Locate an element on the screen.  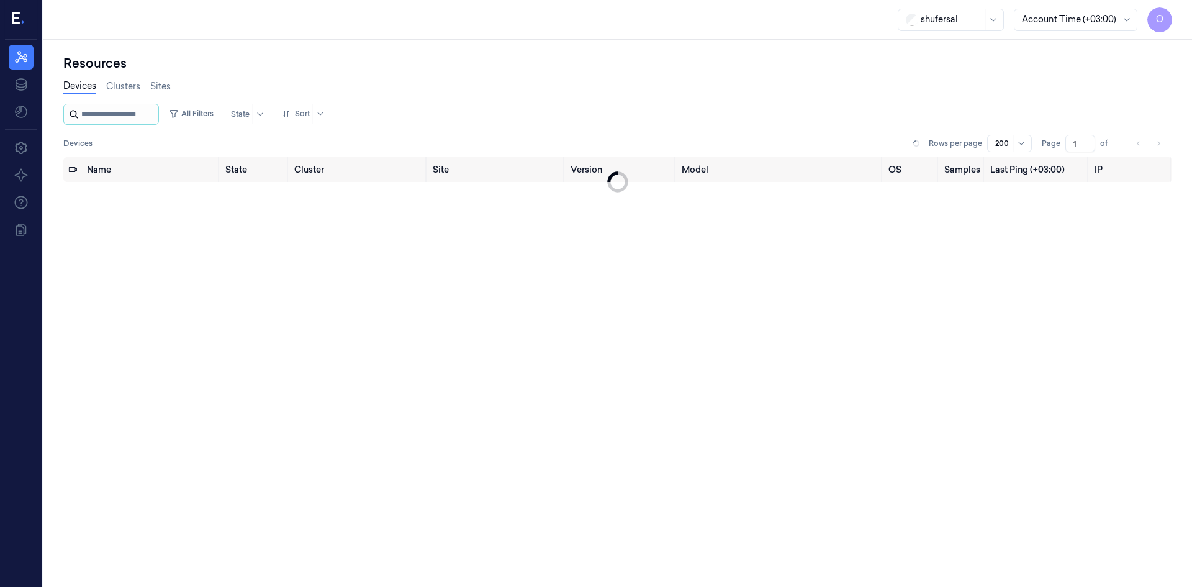
span: O is located at coordinates (1160, 20).